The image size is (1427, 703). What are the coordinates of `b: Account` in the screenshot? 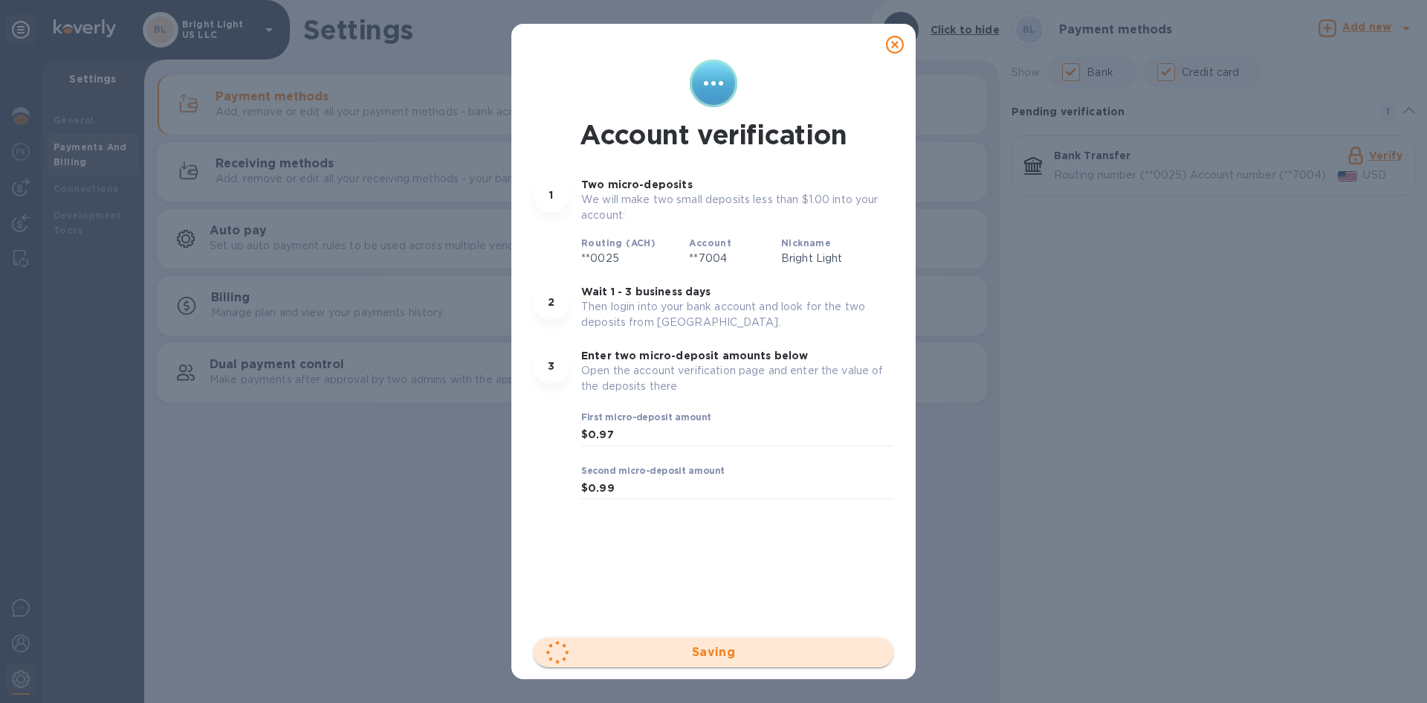 It's located at (710, 242).